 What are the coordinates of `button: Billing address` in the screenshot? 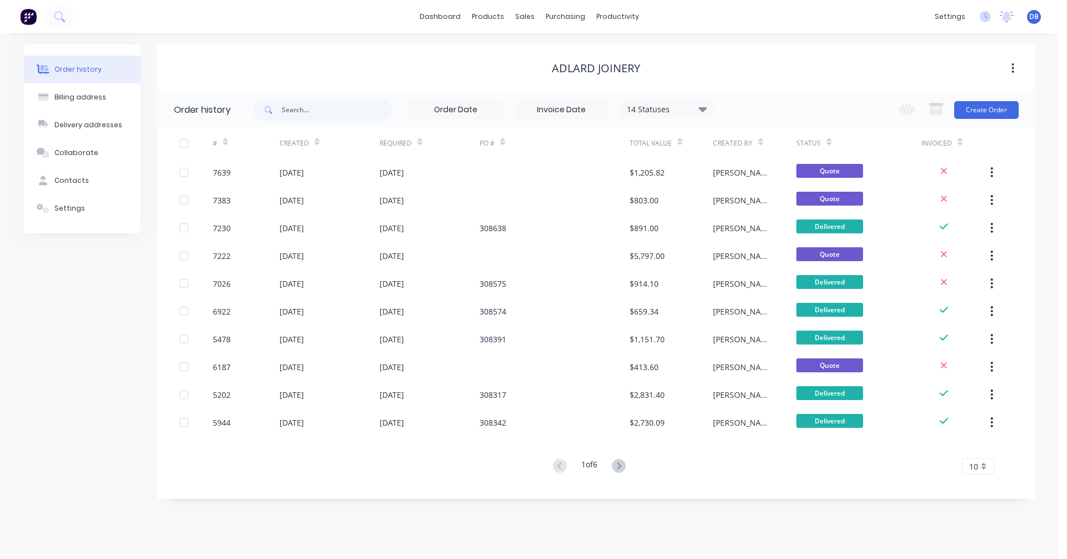 It's located at (82, 97).